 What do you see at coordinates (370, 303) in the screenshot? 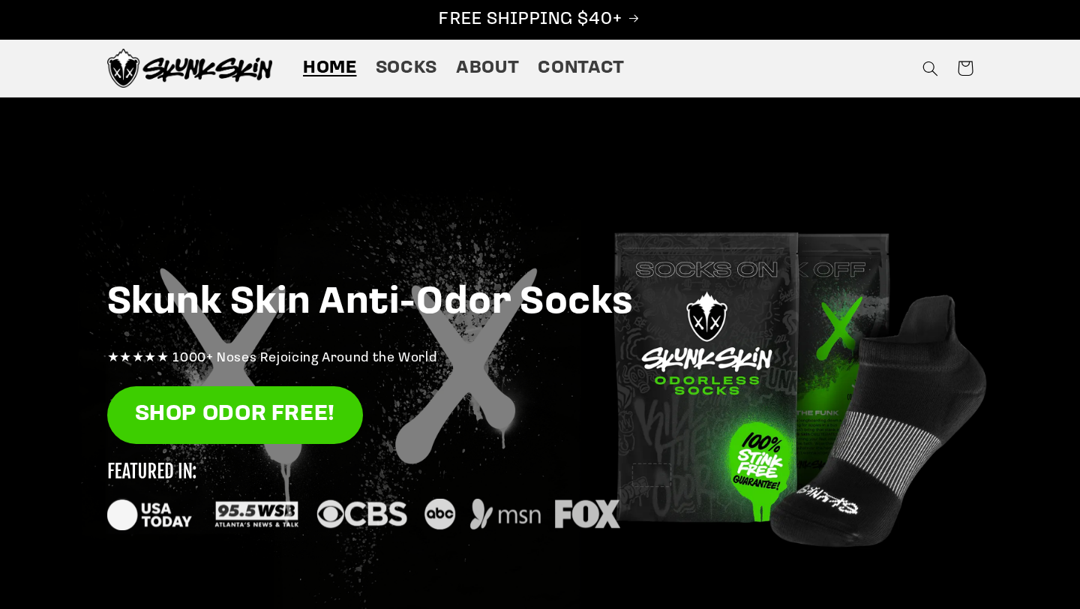
I see `strong: Skunk Skin Anti-Odor Socks` at bounding box center [370, 303].